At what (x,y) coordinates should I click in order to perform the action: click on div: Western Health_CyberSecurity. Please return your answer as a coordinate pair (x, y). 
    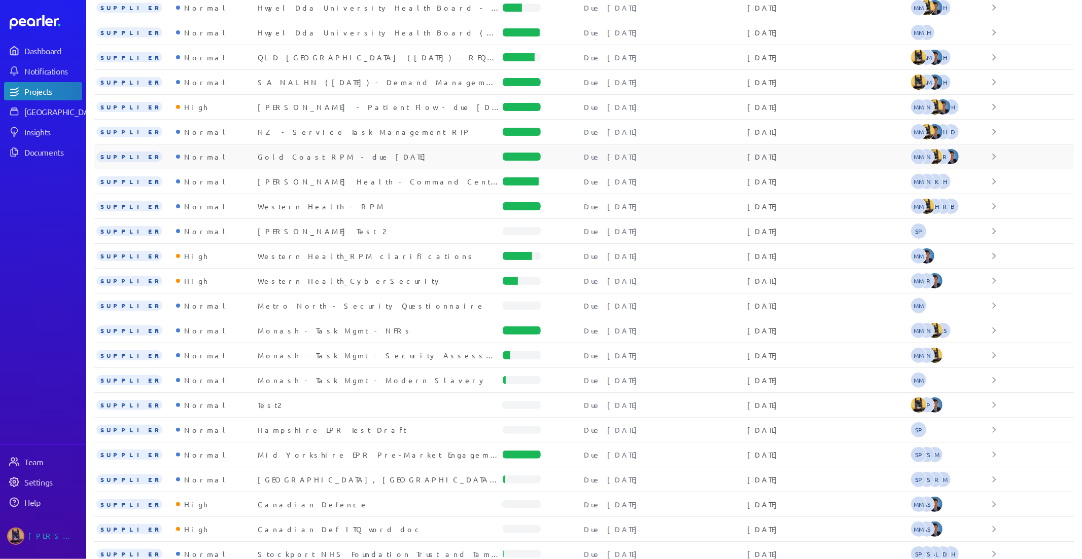
    Looking at the image, I should click on (380, 281).